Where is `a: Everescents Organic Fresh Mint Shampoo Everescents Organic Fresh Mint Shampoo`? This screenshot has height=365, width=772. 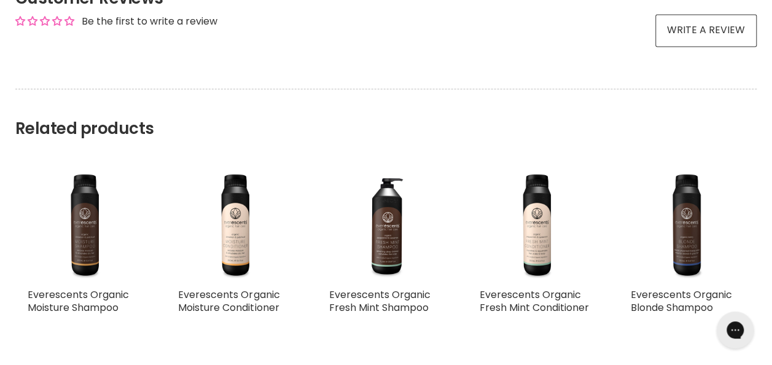
a: Everescents Organic Fresh Mint Shampoo Everescents Organic Fresh Mint Shampoo is located at coordinates (386, 224).